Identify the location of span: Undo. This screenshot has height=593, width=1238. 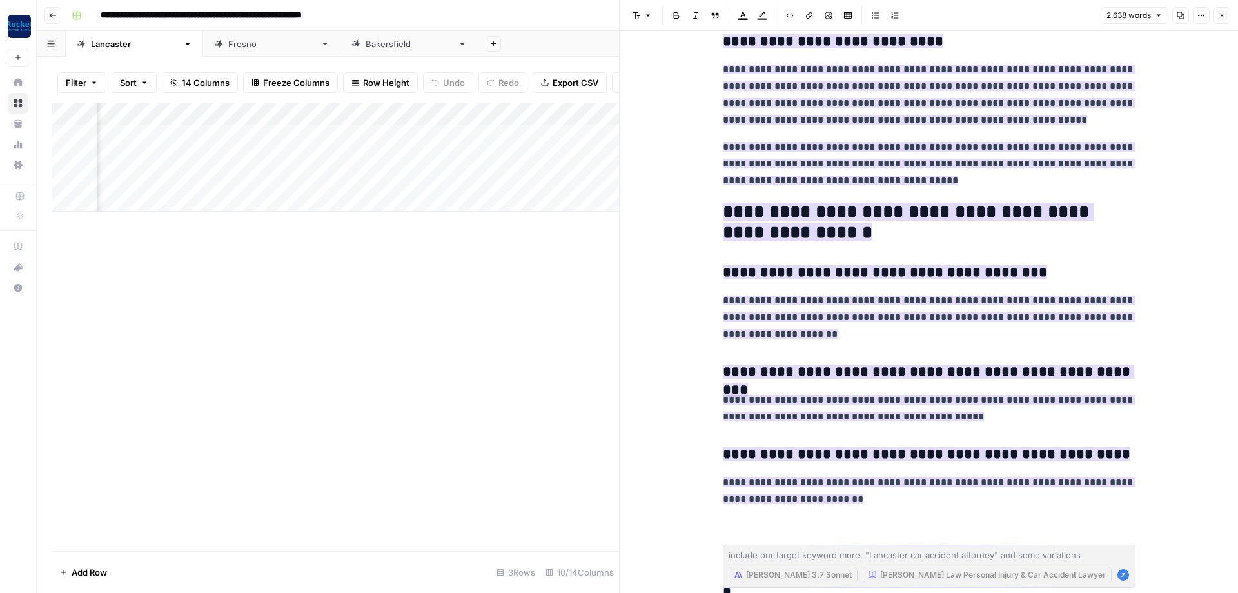
(454, 83).